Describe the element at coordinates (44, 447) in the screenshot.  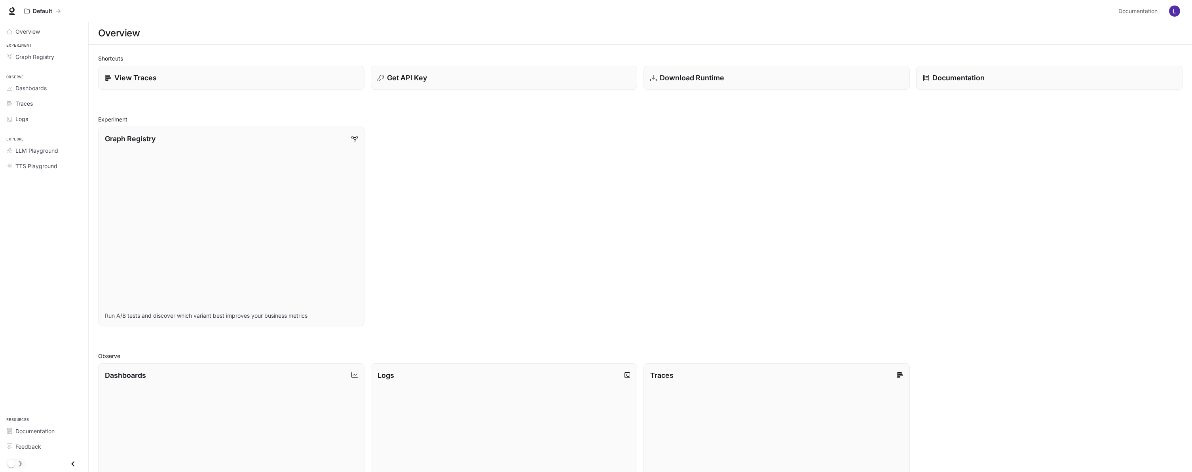
I see `a: Feedback` at that location.